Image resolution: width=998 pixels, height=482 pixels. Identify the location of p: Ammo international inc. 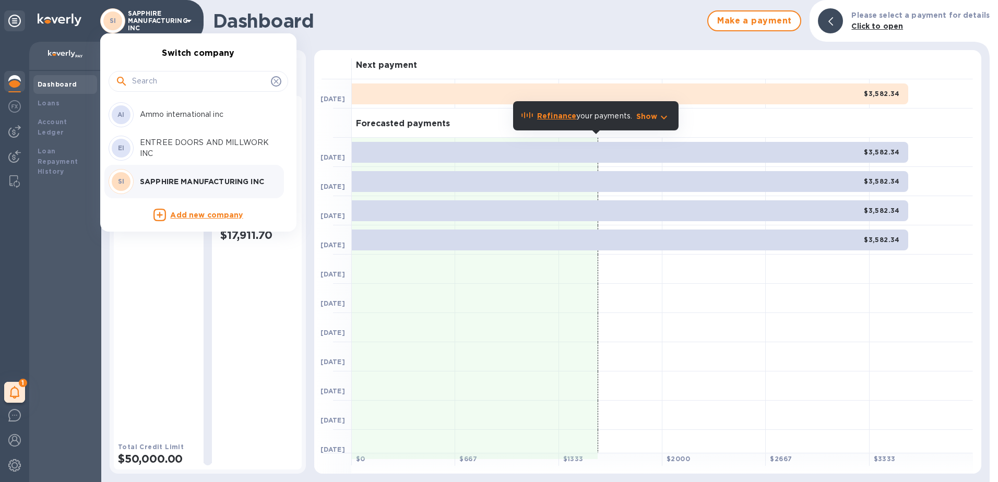
(206, 114).